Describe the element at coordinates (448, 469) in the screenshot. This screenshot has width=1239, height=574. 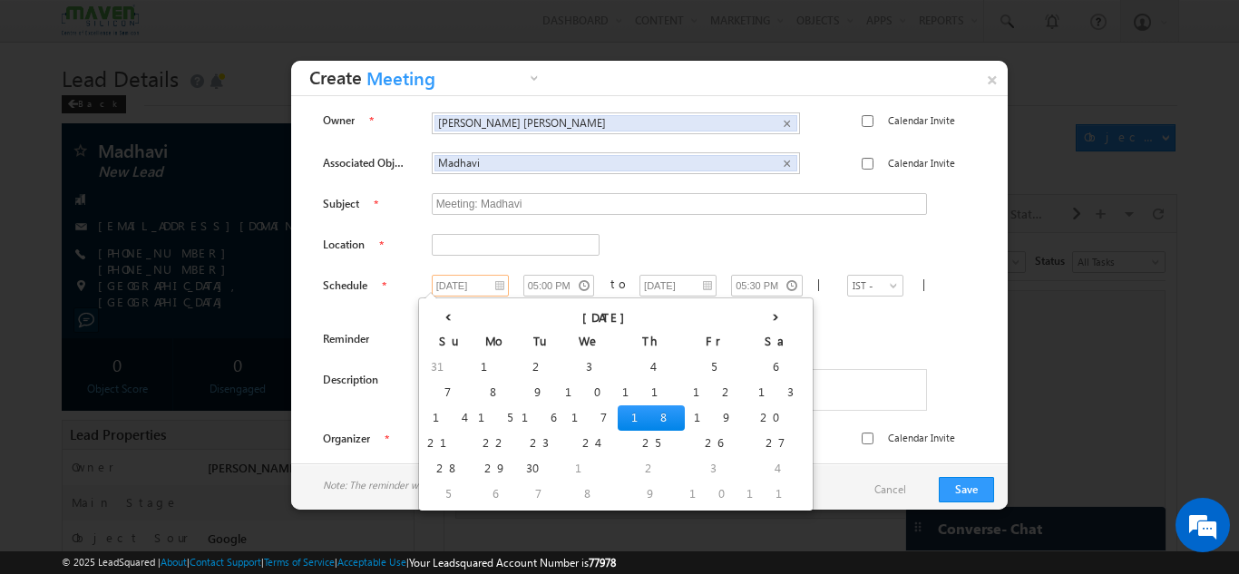
I see `td: 28` at that location.